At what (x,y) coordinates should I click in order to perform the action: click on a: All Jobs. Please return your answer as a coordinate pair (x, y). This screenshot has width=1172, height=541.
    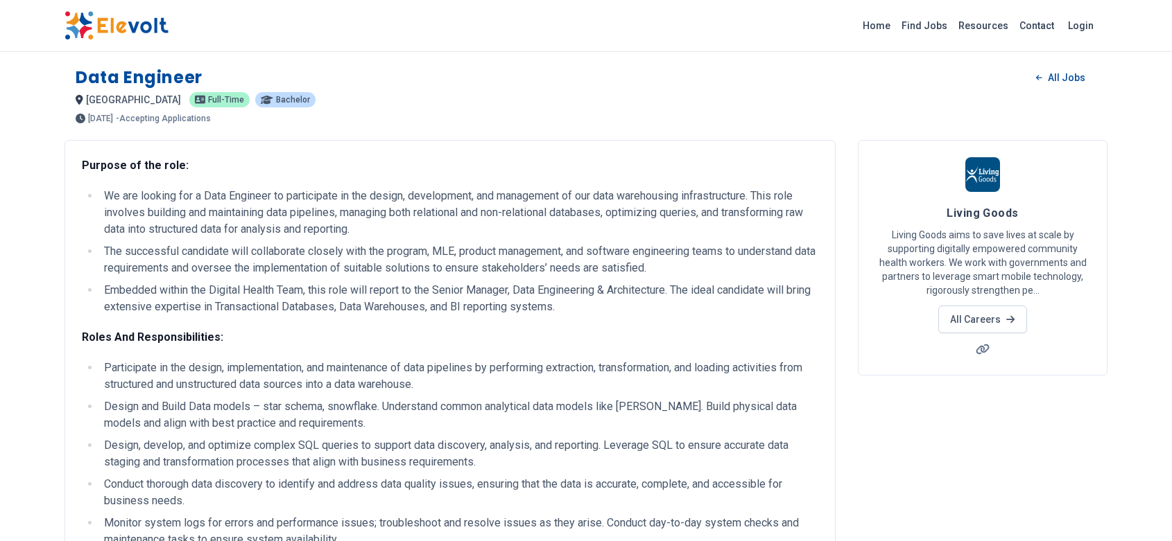
    Looking at the image, I should click on (1060, 78).